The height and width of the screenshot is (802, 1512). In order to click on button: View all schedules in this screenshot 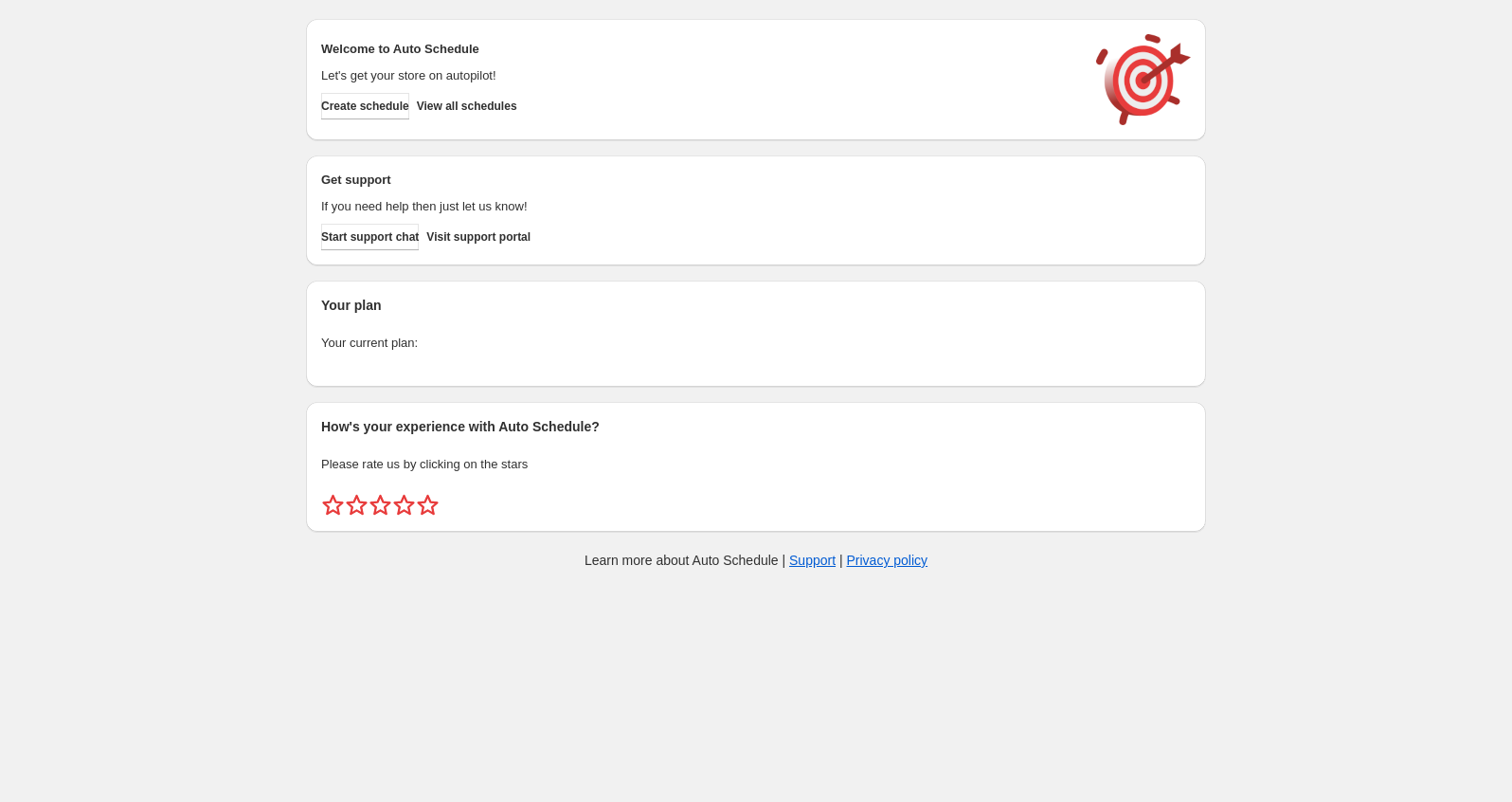, I will do `click(468, 107)`.